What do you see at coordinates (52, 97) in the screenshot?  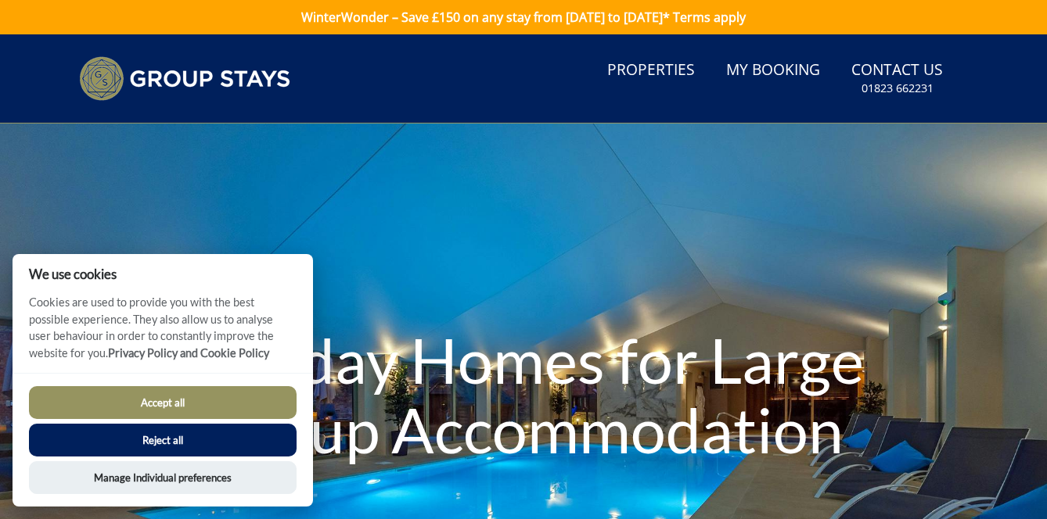 I see `img: tab_domain_overview_orange.svg` at bounding box center [52, 97].